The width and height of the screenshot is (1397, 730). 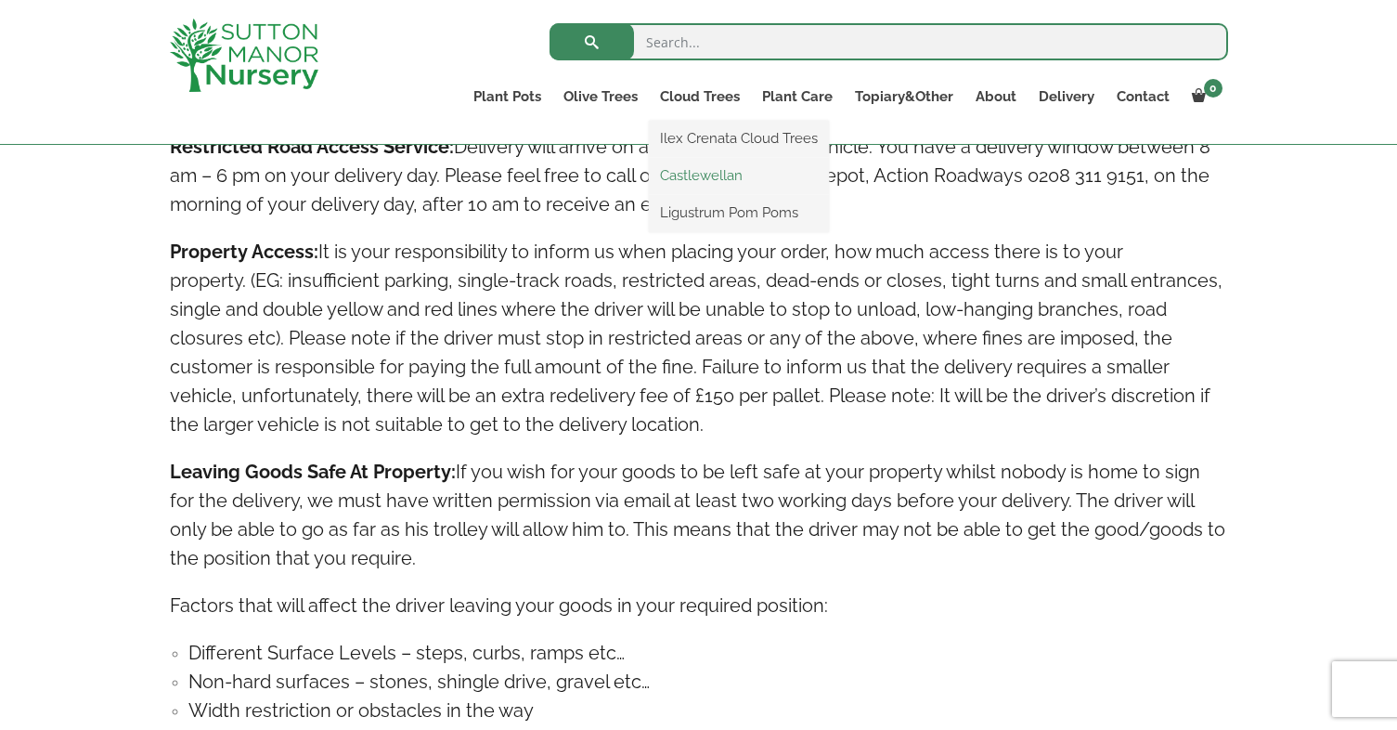 What do you see at coordinates (888, 42) in the screenshot?
I see `input: Search...` at bounding box center [888, 42].